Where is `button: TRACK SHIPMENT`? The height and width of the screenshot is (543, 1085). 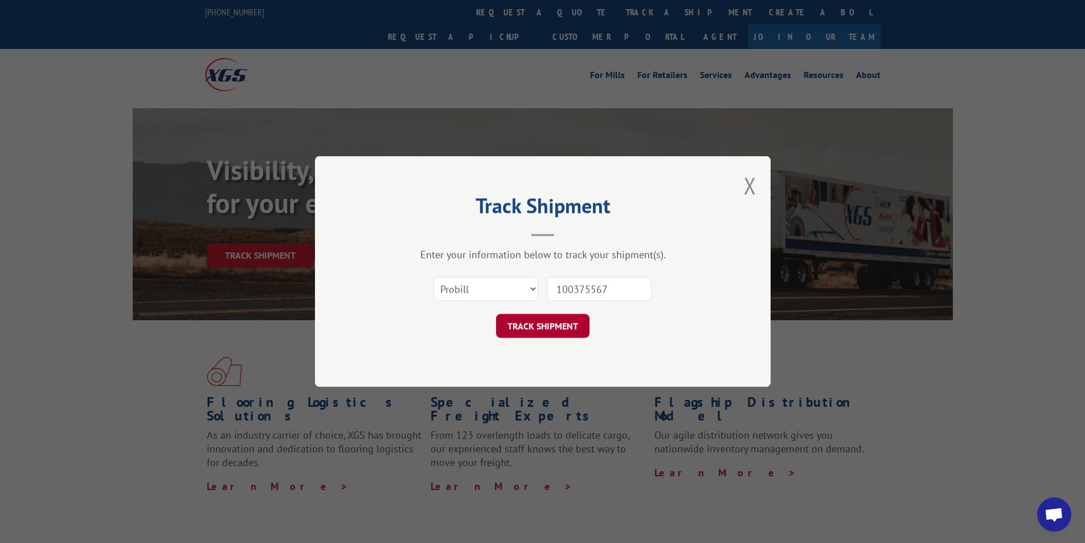
button: TRACK SHIPMENT is located at coordinates (543, 326).